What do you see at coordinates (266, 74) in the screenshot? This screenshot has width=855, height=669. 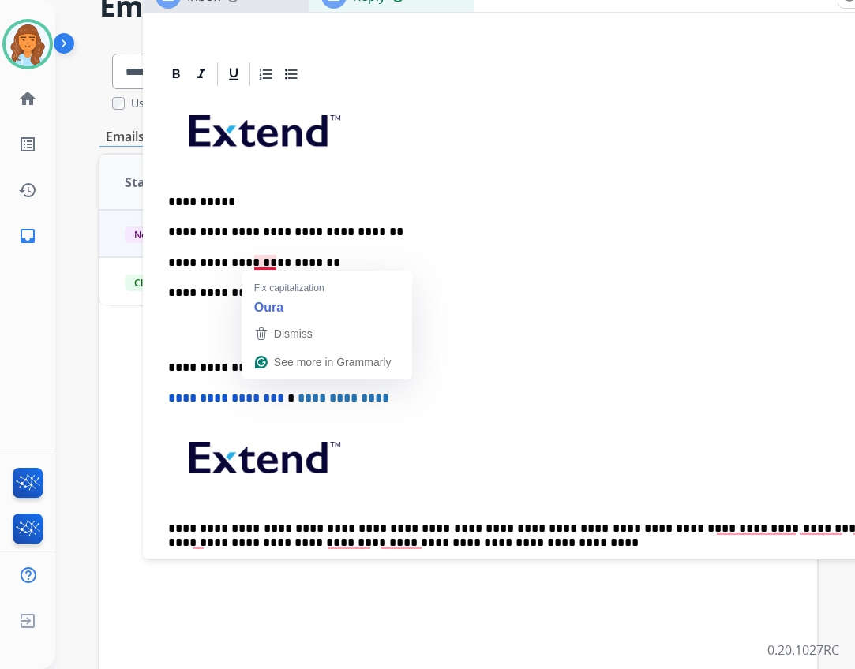 I see `div: Ordered List` at bounding box center [266, 74].